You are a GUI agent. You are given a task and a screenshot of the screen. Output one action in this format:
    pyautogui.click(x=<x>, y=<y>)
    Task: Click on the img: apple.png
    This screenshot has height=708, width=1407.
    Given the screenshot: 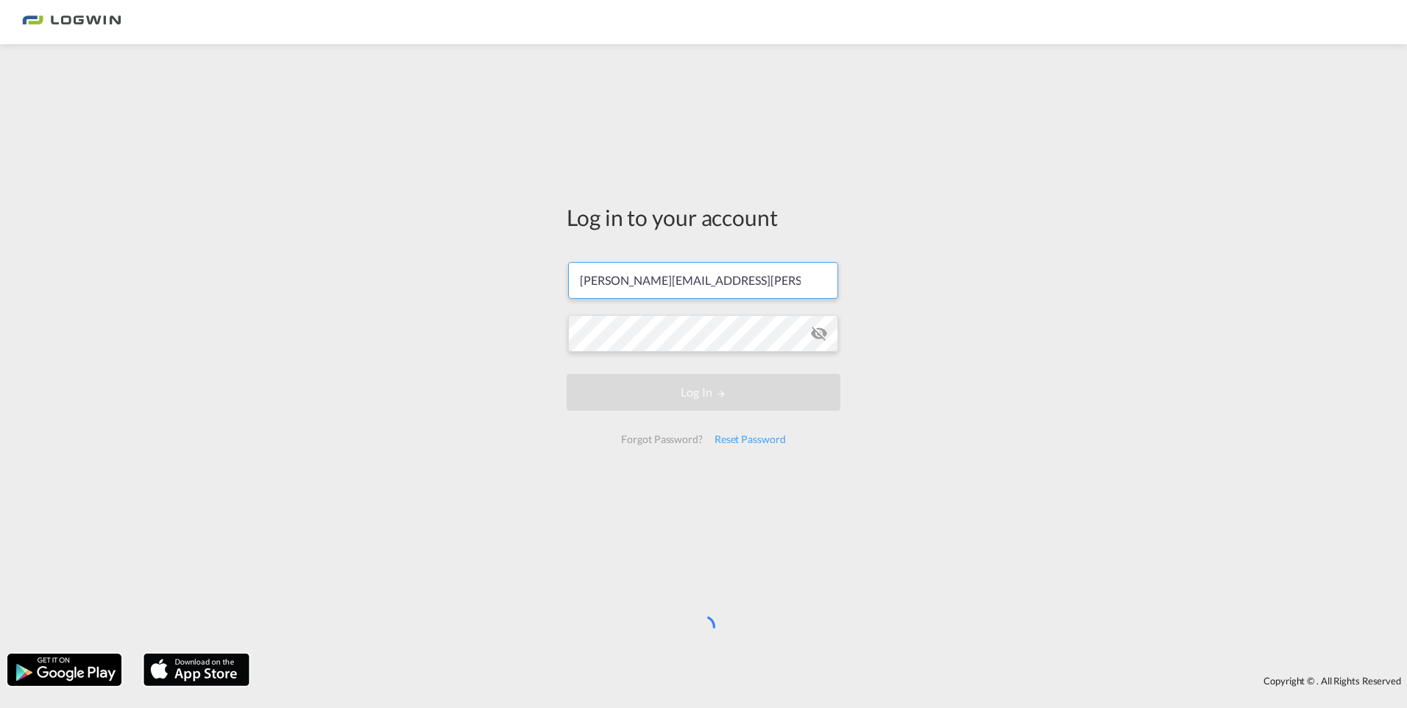 What is the action you would take?
    pyautogui.click(x=196, y=670)
    